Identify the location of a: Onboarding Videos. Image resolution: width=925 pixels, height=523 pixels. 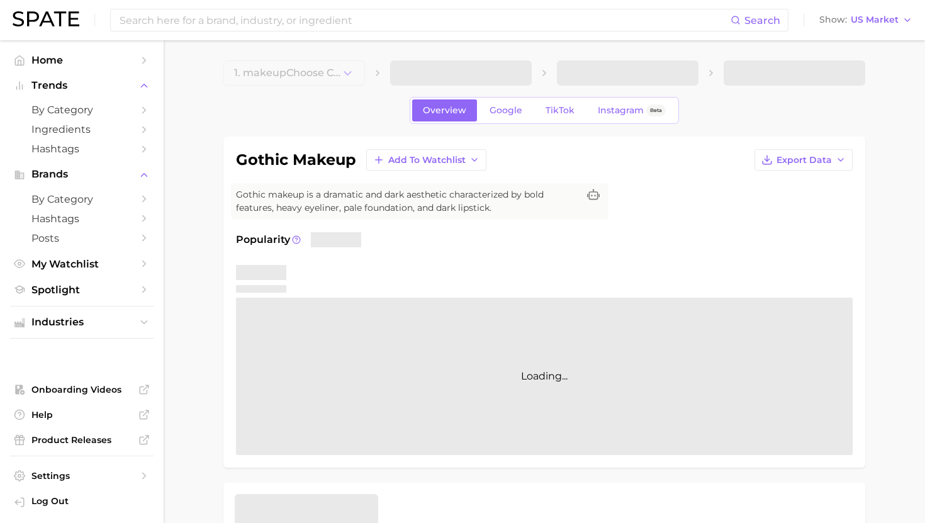
(82, 389).